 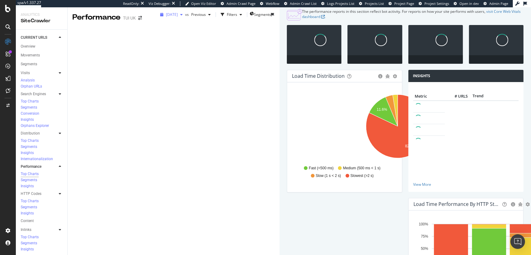 What do you see at coordinates (42, 86) in the screenshot?
I see `a: Orphan URLs` at bounding box center [42, 86].